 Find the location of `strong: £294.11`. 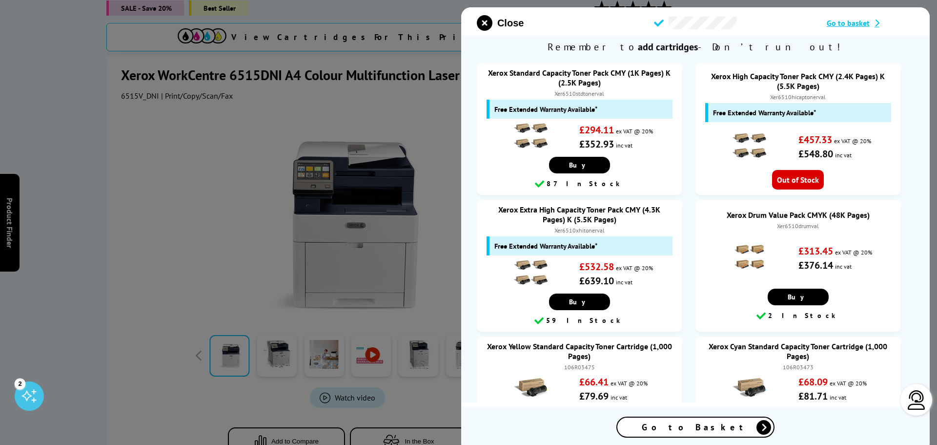

strong: £294.11 is located at coordinates (597, 130).